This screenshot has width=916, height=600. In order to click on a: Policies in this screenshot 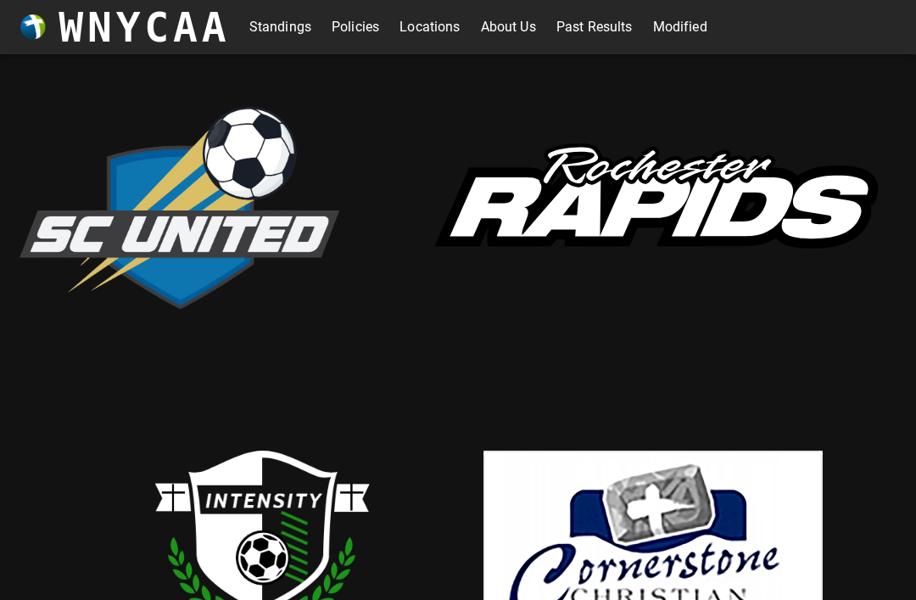, I will do `click(355, 27)`.